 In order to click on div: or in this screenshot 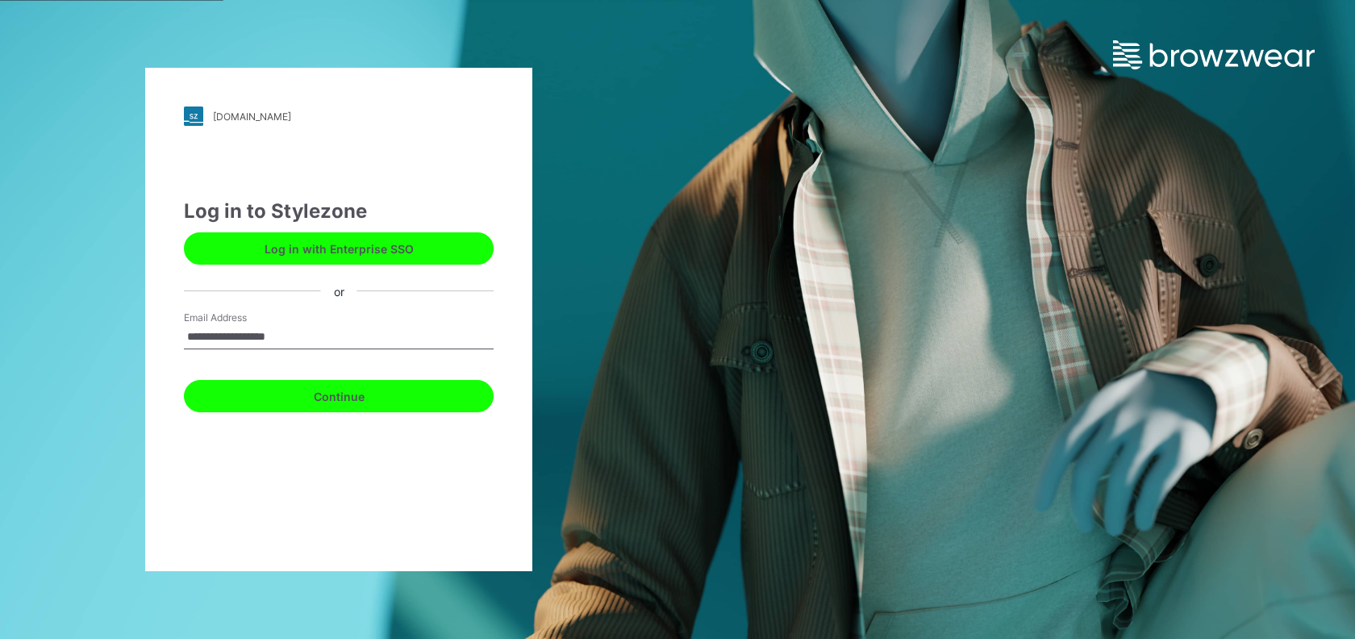, I will do `click(339, 290)`.